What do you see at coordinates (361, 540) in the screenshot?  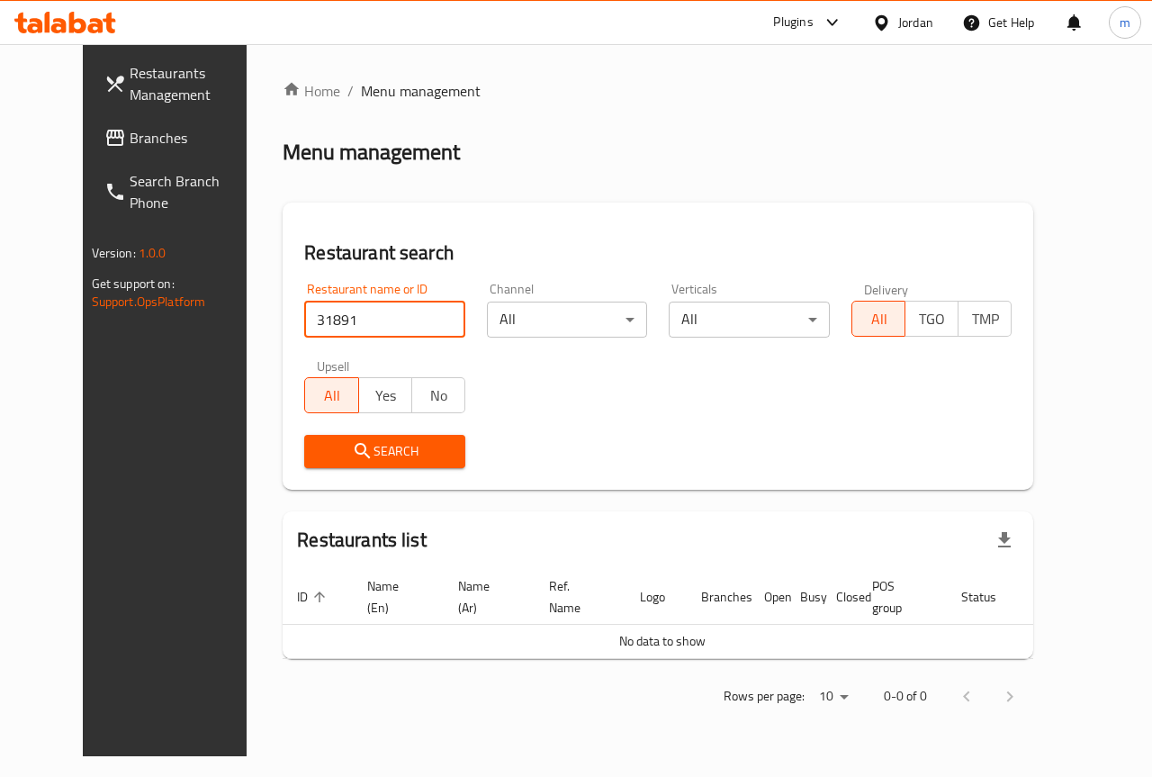 I see `h2: Restaurants list` at bounding box center [361, 540].